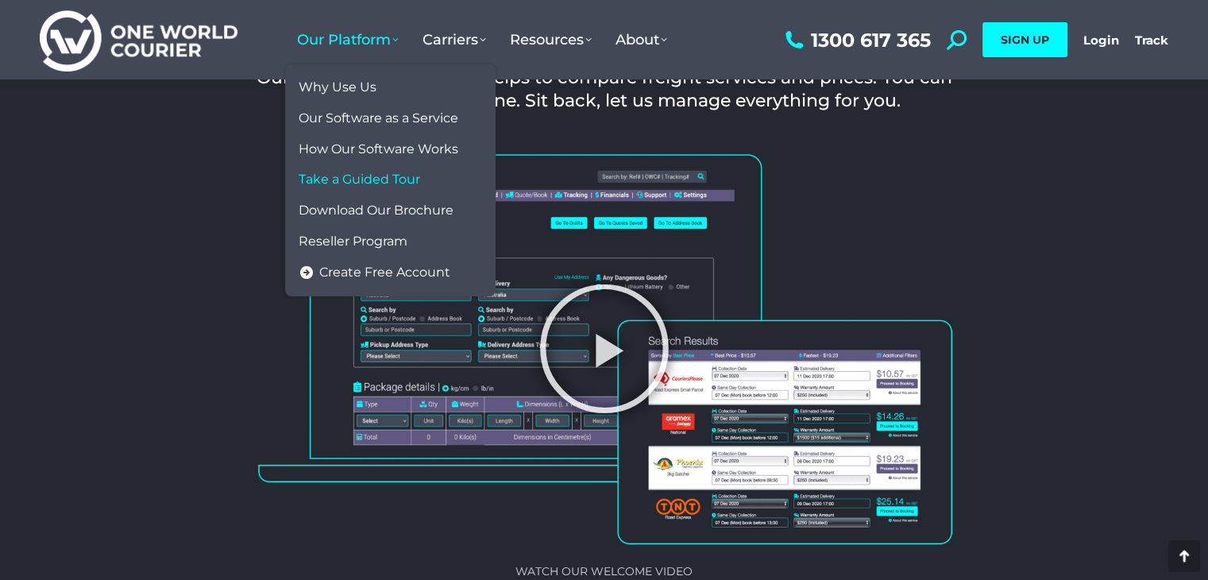  What do you see at coordinates (348, 40) in the screenshot?
I see `span: Our Platform` at bounding box center [348, 40].